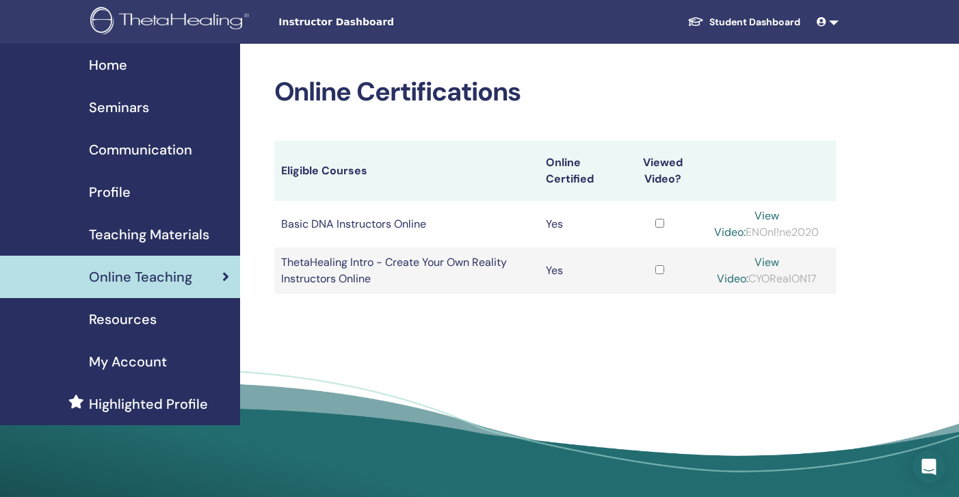 This screenshot has width=959, height=497. Describe the element at coordinates (767, 224) in the screenshot. I see `div: ENOnl!ne2020` at that location.